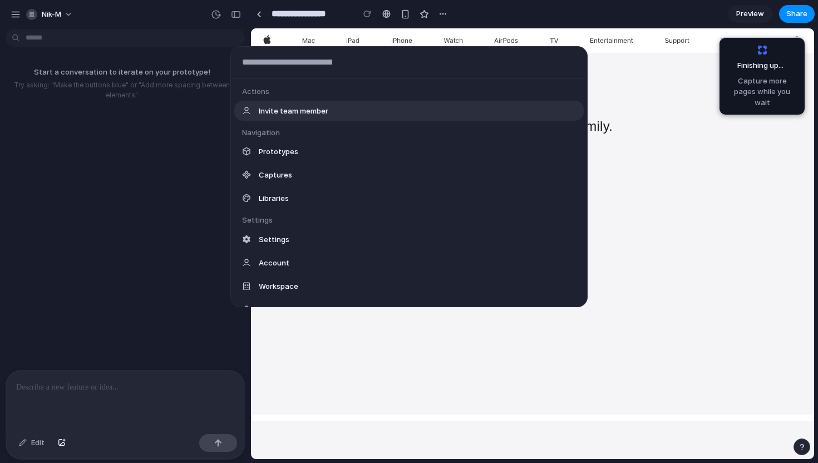  Describe the element at coordinates (415, 92) in the screenshot. I see `div: Actions` at that location.